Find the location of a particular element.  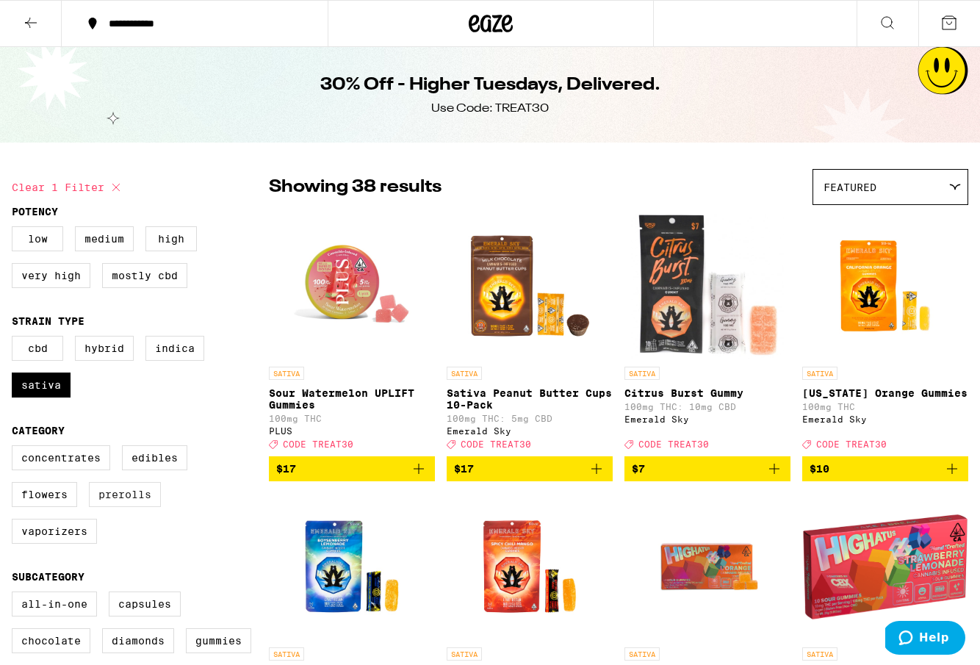

label: Indica is located at coordinates (175, 348).